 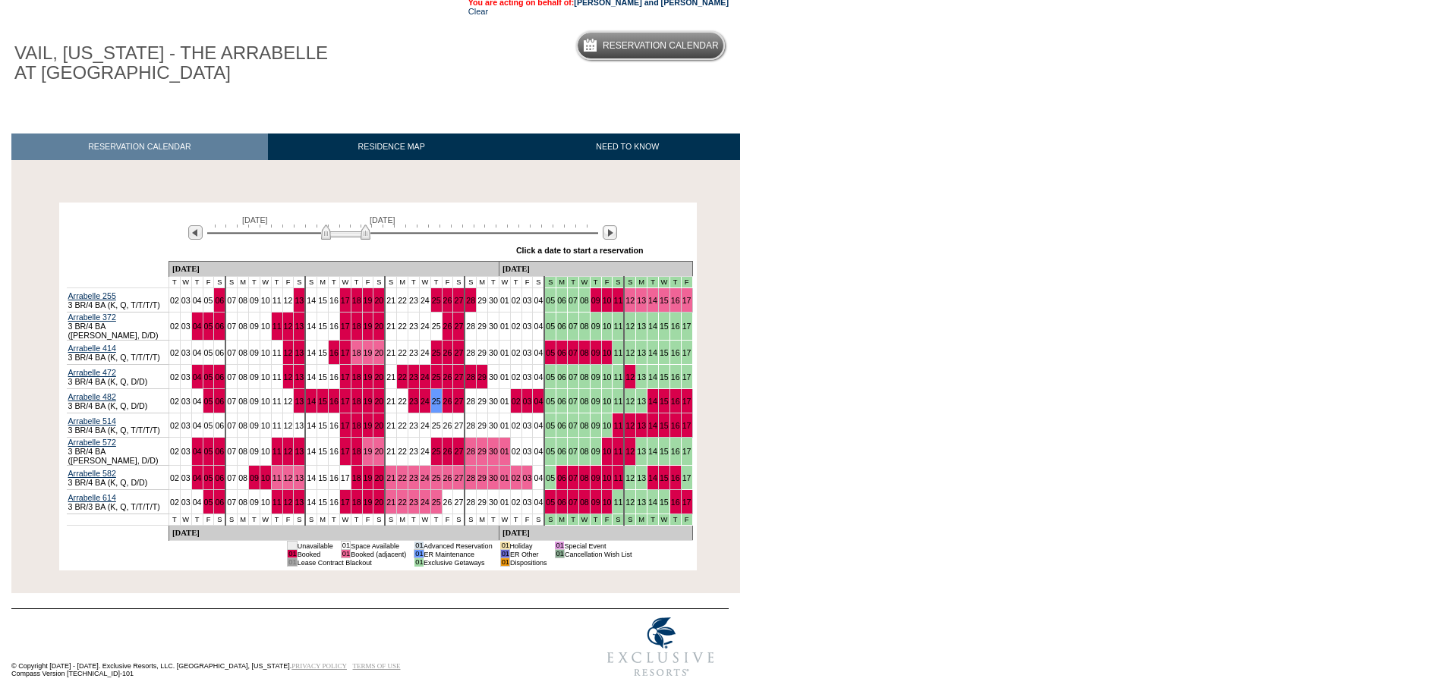 I want to click on a: 19, so click(x=368, y=401).